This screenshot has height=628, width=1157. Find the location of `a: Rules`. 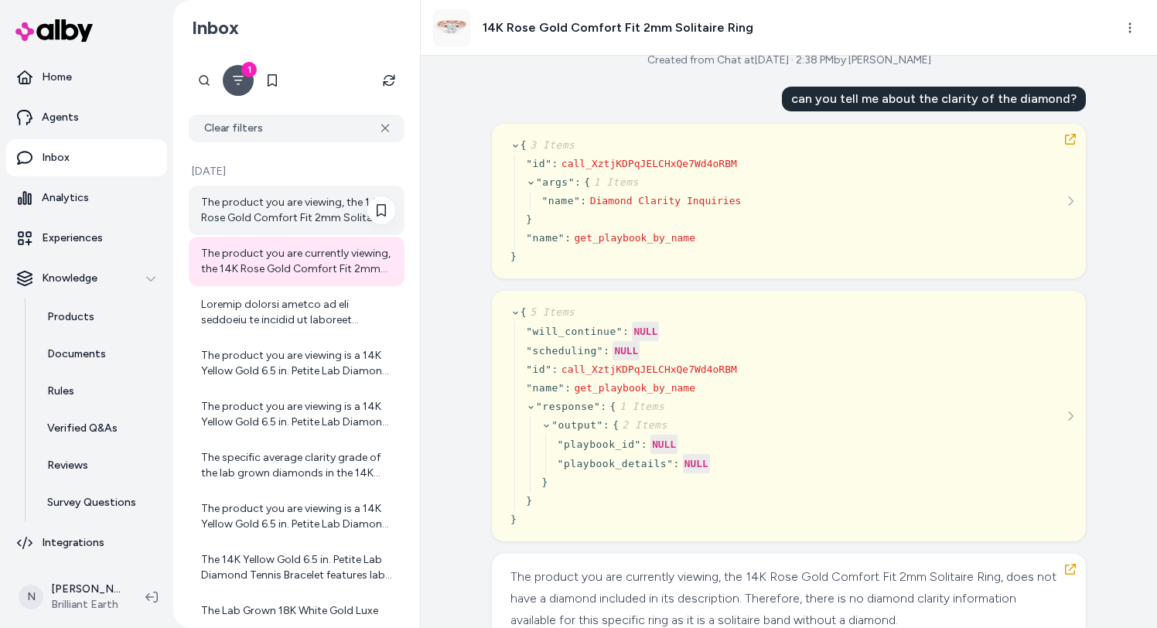

a: Rules is located at coordinates (99, 391).